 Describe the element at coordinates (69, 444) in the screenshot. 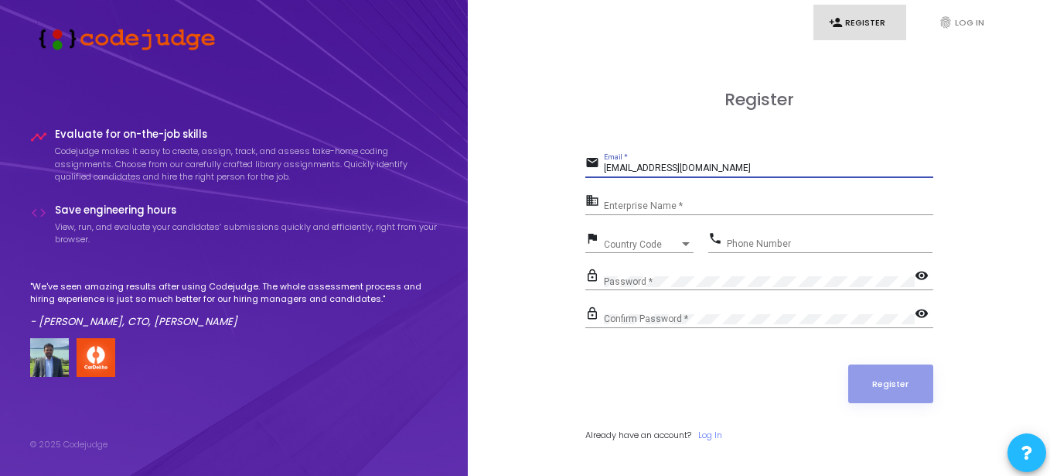

I see `div: © 2025 Codejudge` at that location.